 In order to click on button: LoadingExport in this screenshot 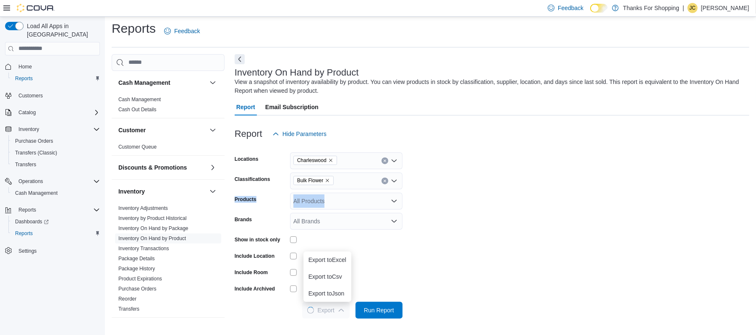, I will do `click(326, 310)`.